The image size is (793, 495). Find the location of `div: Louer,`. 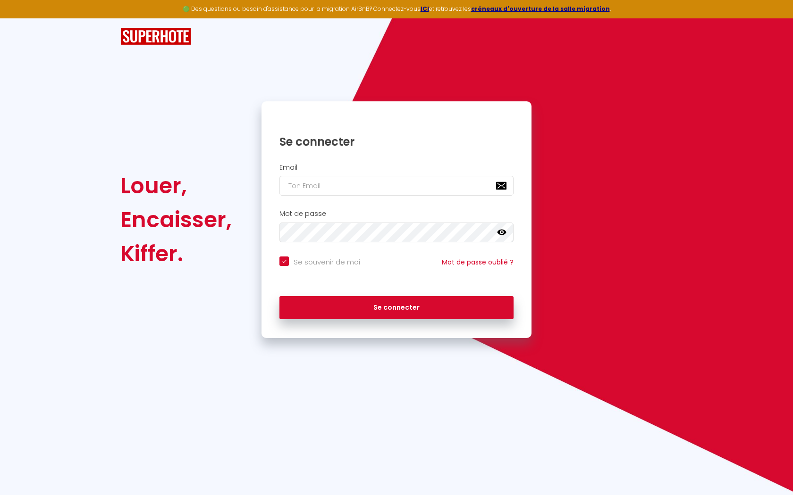

div: Louer, is located at coordinates (176, 186).